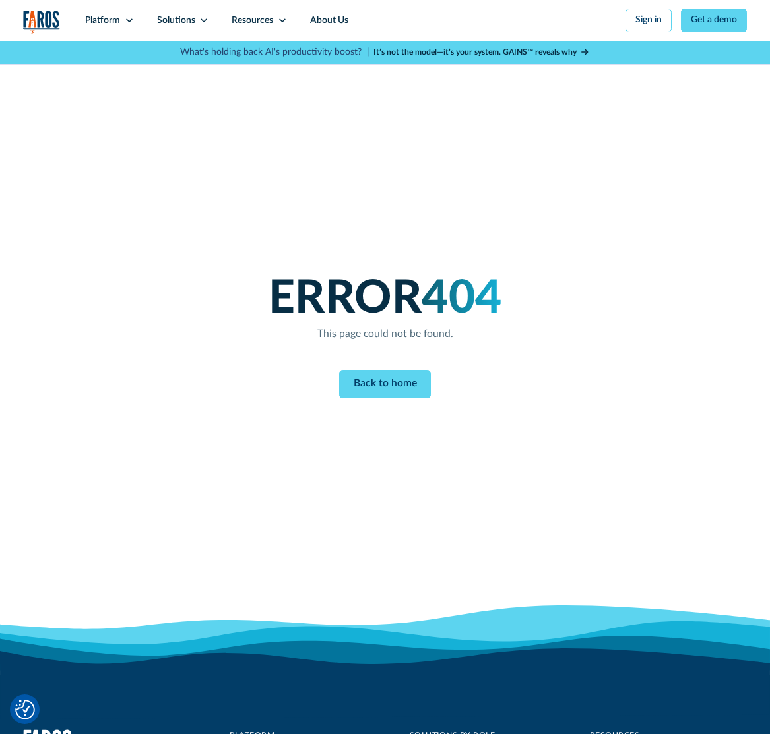  I want to click on p: What's holding back AI's productivity boost? |, so click(274, 52).